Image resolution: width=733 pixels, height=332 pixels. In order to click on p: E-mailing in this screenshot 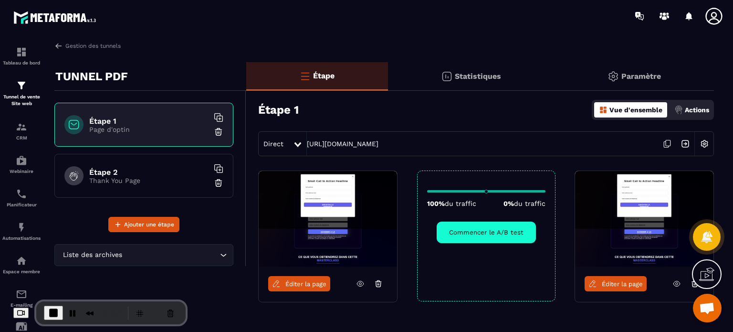, I will do `click(21, 305)`.